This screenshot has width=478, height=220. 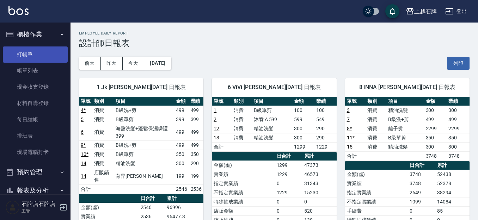 I want to click on a: 打帳單, so click(x=35, y=55).